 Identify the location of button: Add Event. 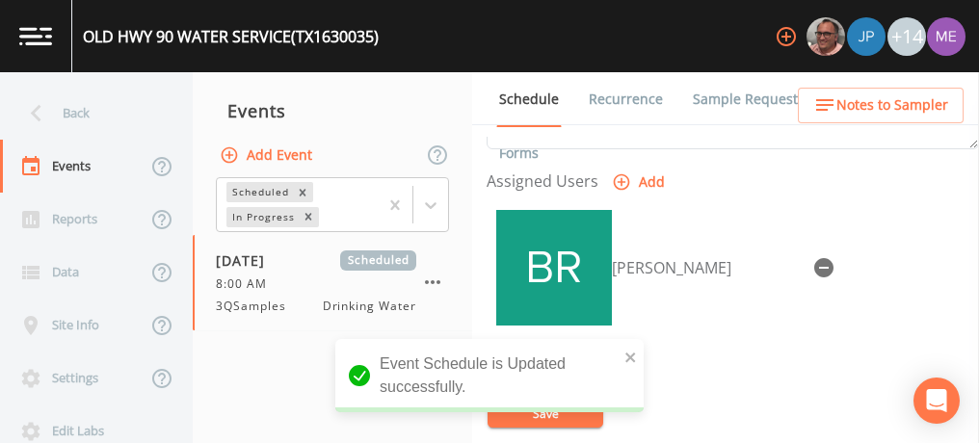
(268, 155).